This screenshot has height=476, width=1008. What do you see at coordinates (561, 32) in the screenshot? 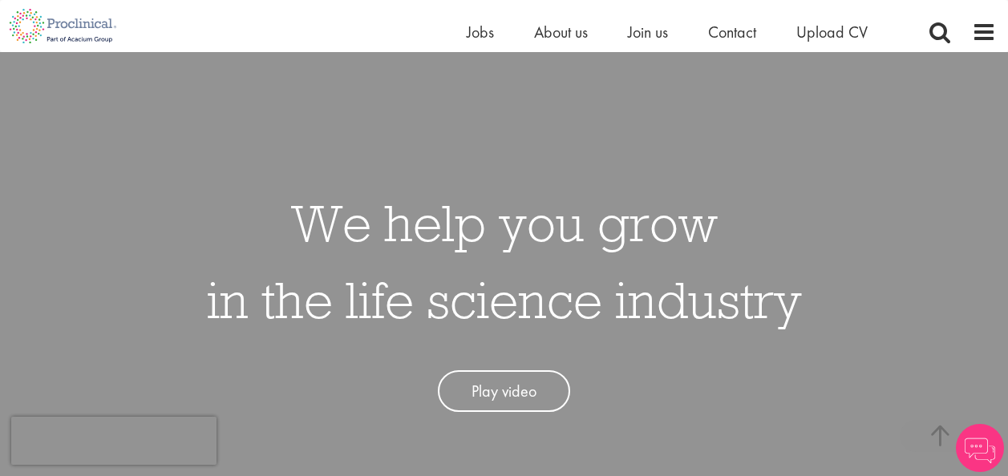
I see `span: About us` at bounding box center [561, 32].